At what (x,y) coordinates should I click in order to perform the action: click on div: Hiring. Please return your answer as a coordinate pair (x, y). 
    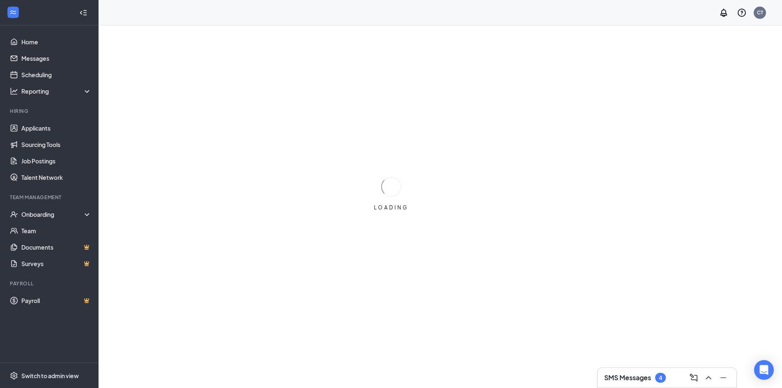
    Looking at the image, I should click on (50, 111).